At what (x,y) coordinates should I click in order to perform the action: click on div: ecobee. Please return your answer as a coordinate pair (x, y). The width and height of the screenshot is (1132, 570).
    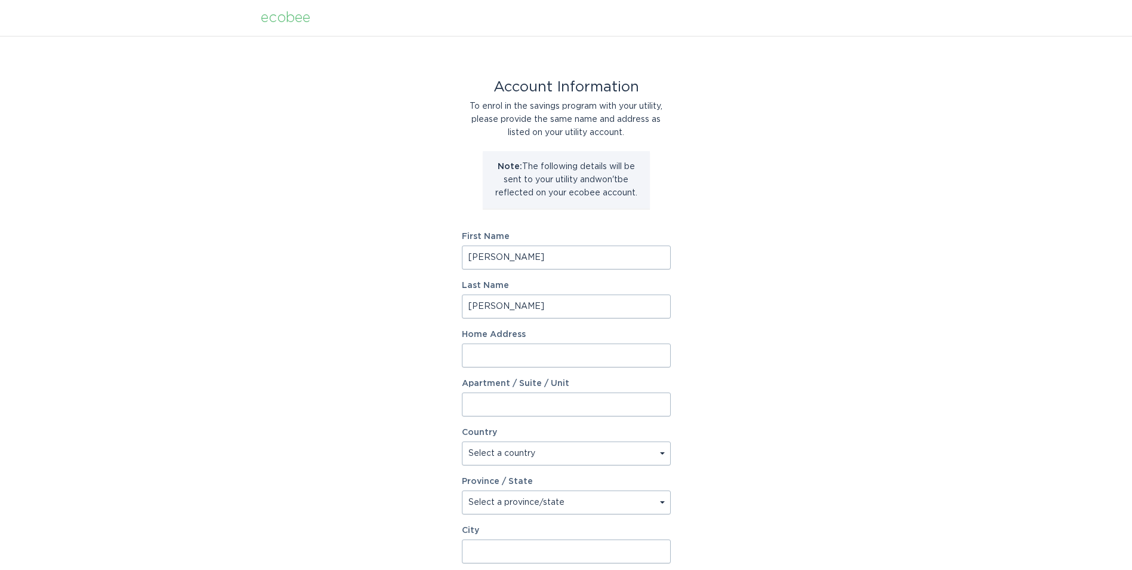
    Looking at the image, I should click on (285, 18).